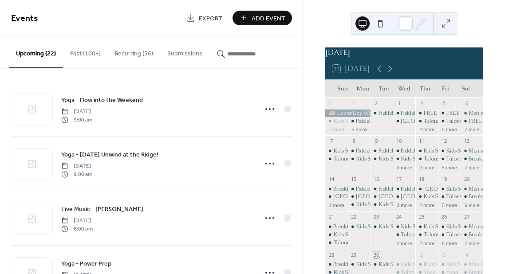 Image resolution: width=505 pixels, height=274 pixels. Describe the element at coordinates (262, 18) in the screenshot. I see `button: Add Event` at that location.